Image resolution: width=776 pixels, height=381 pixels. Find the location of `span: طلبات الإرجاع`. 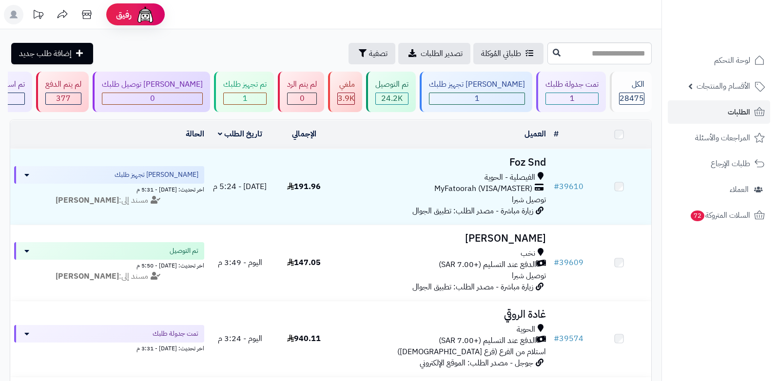

span: طلبات الإرجاع is located at coordinates (730, 164).